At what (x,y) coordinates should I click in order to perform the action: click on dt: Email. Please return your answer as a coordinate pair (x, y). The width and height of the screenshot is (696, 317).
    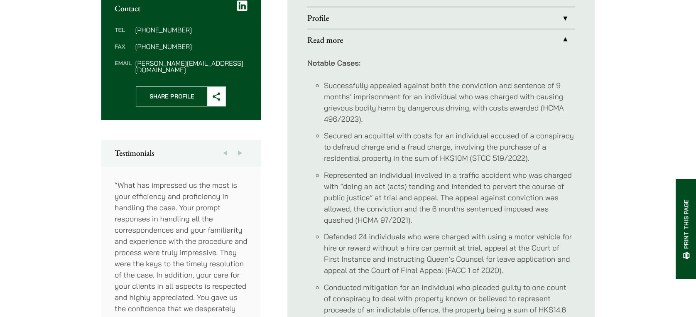
    Looking at the image, I should click on (123, 66).